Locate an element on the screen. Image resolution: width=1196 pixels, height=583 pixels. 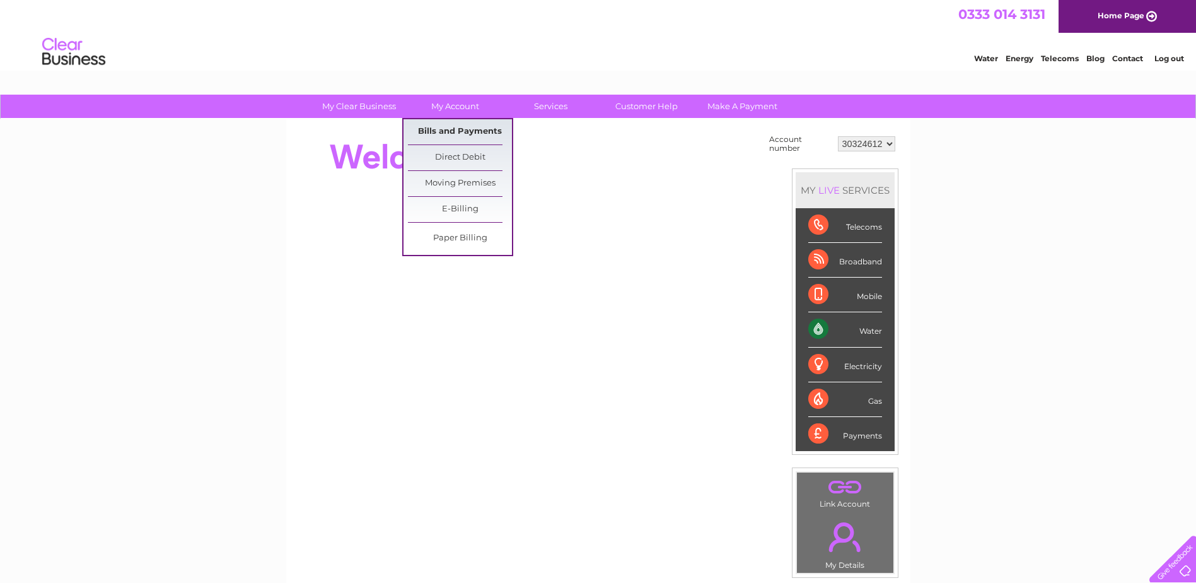
a: Make A Payment is located at coordinates (742, 106).